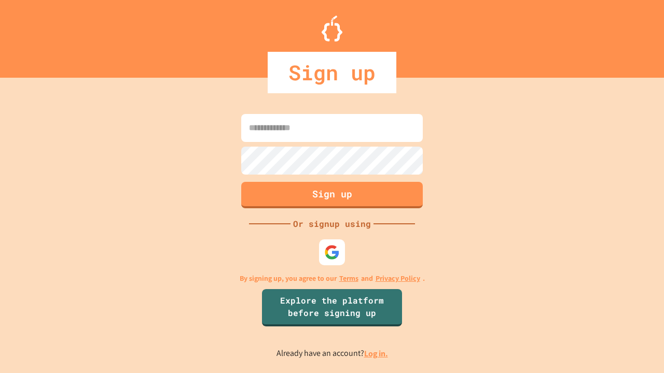 The height and width of the screenshot is (373, 664). Describe the element at coordinates (348, 278) in the screenshot. I see `a: Terms` at that location.